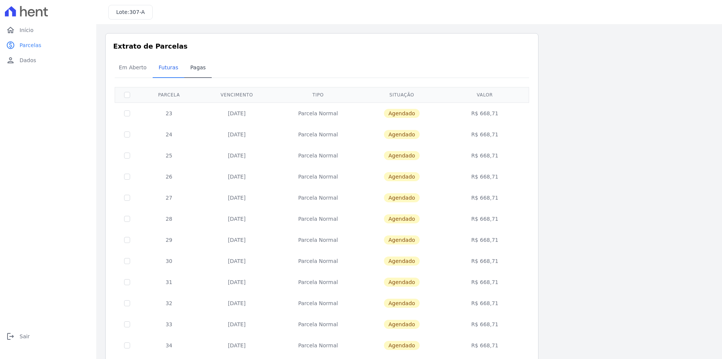  What do you see at coordinates (169, 94) in the screenshot?
I see `th: Parcela` at bounding box center [169, 94].